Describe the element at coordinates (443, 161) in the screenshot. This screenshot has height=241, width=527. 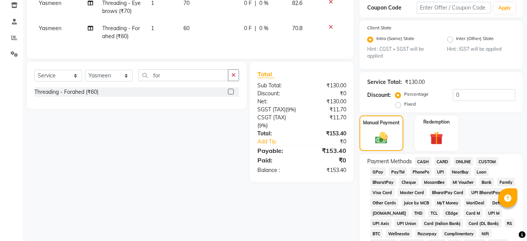
I see `span: CARD` at that location.